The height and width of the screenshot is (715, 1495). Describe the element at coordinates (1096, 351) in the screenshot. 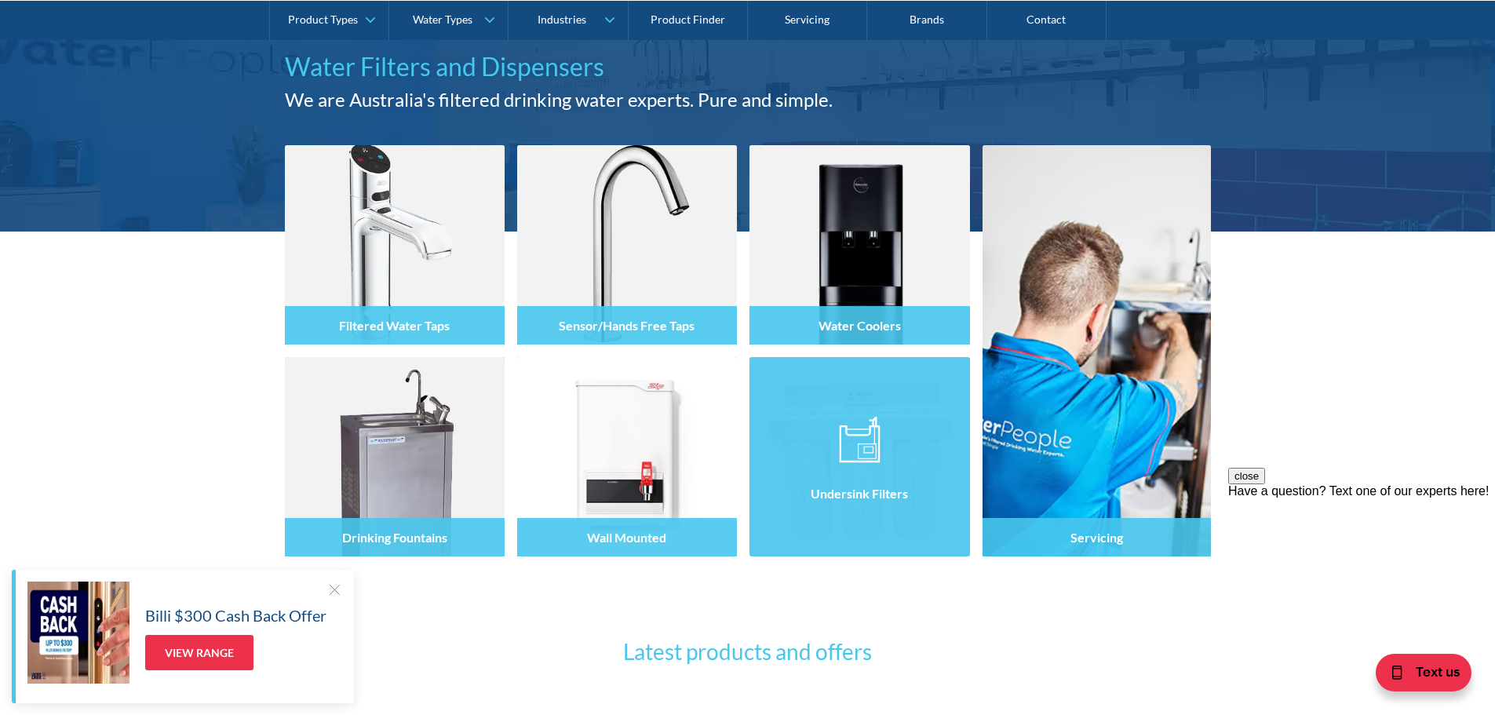

I see `a: Servicing` at that location.